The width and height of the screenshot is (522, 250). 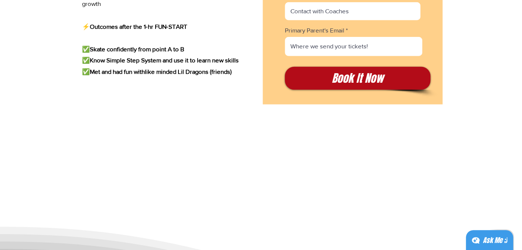 I want to click on span: Skate confidently from point A to B, so click(x=137, y=49).